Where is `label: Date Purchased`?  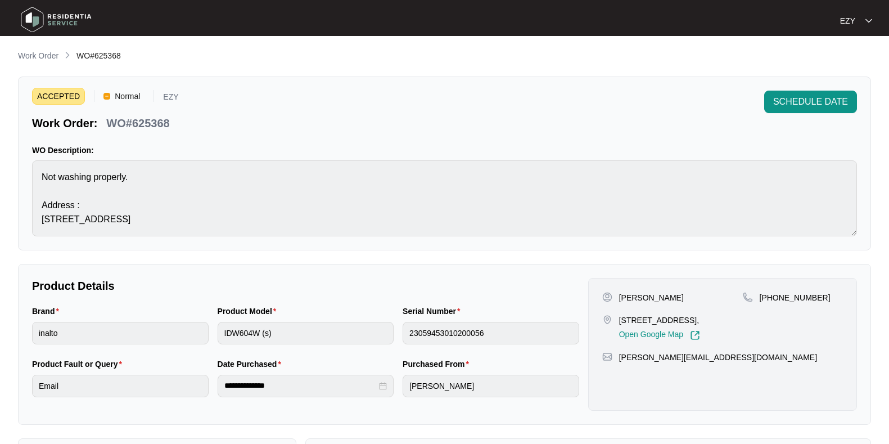 label: Date Purchased is located at coordinates (251, 364).